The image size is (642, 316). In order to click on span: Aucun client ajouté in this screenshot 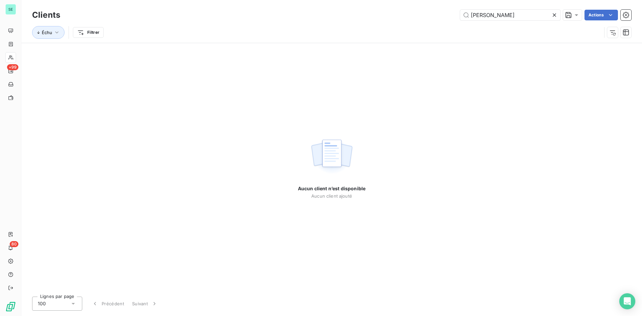, I will do `click(331, 196)`.